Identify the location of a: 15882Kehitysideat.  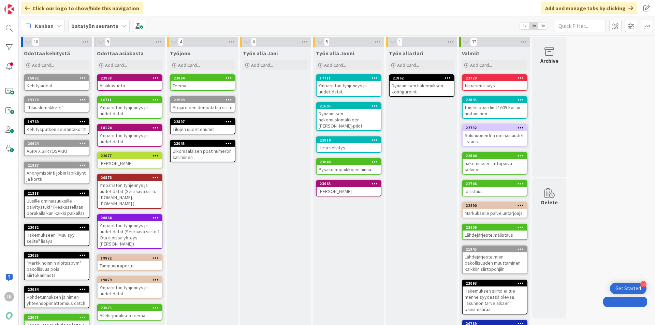
(57, 83).